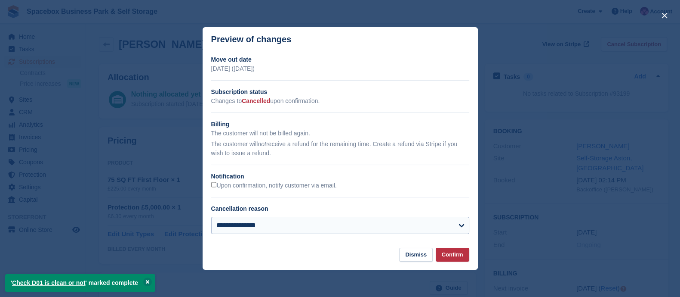  Describe the element at coordinates (256, 101) in the screenshot. I see `span: Cancelled` at that location.